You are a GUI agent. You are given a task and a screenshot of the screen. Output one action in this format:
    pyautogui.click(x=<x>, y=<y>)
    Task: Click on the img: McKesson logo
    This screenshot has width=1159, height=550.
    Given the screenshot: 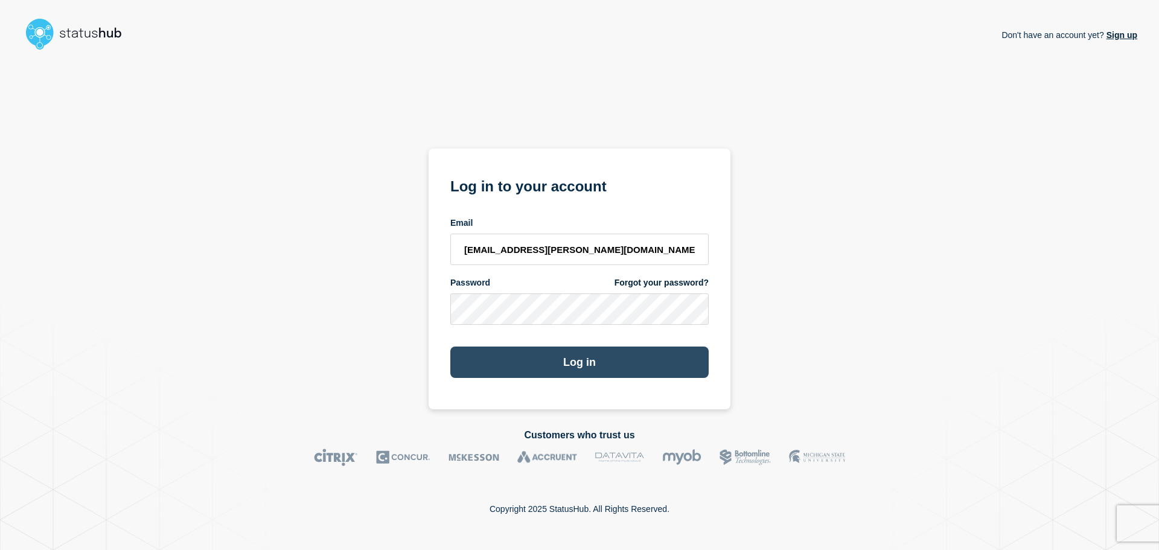 What is the action you would take?
    pyautogui.click(x=474, y=457)
    